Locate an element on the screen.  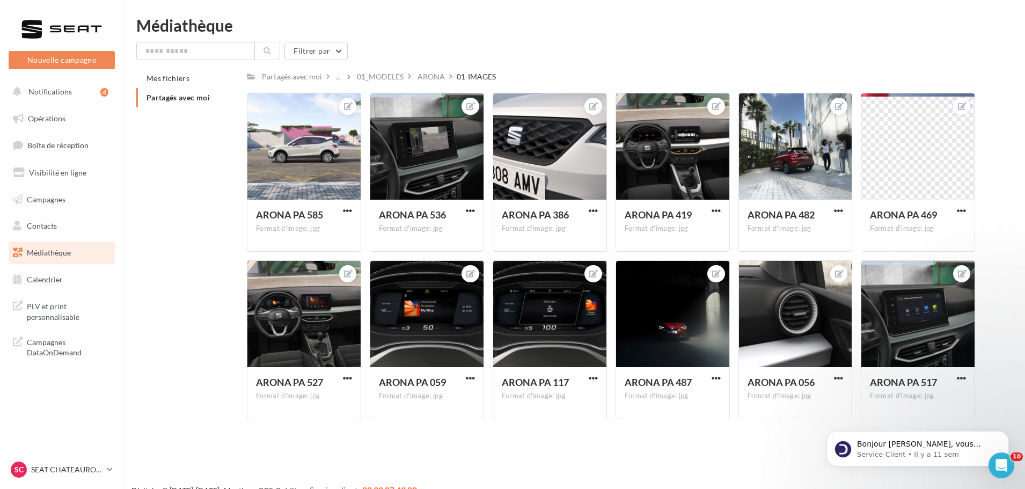
span: Médiathèque is located at coordinates (49, 252).